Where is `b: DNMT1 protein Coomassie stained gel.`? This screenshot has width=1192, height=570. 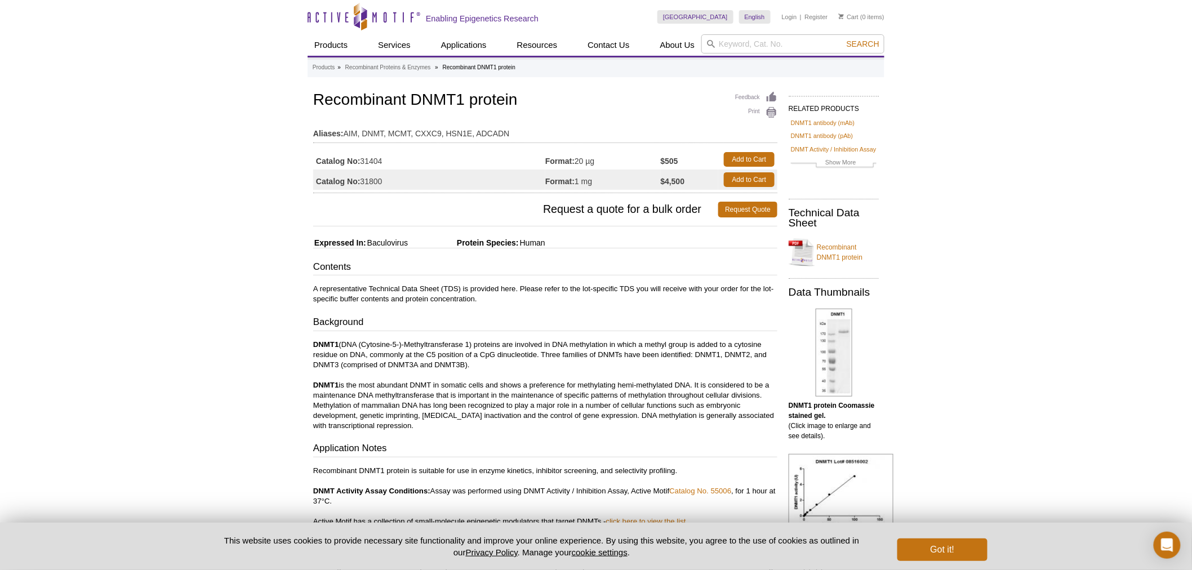
b: DNMT1 protein Coomassie stained gel. is located at coordinates (831, 411).